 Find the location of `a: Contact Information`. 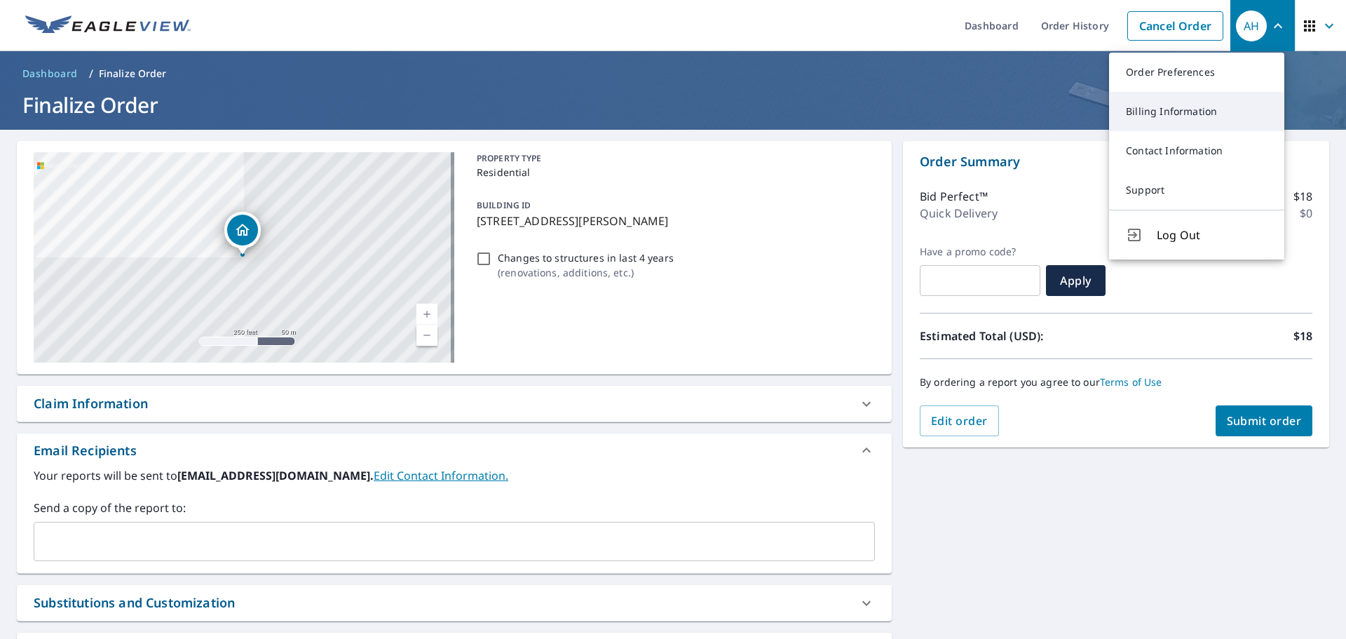

a: Contact Information is located at coordinates (1197, 151).